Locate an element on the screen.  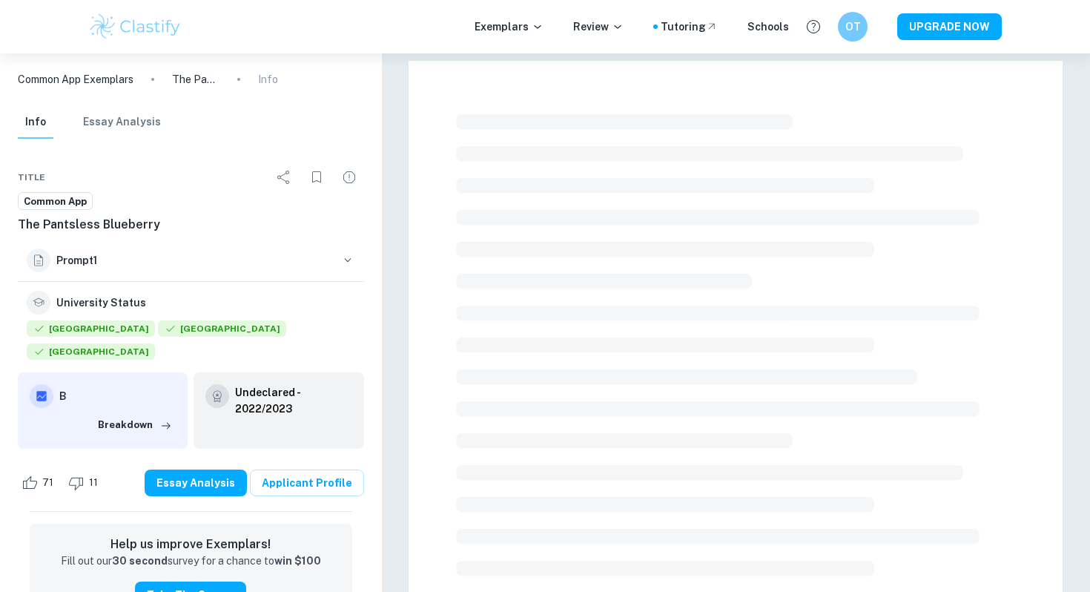
span: 71 is located at coordinates (47, 483).